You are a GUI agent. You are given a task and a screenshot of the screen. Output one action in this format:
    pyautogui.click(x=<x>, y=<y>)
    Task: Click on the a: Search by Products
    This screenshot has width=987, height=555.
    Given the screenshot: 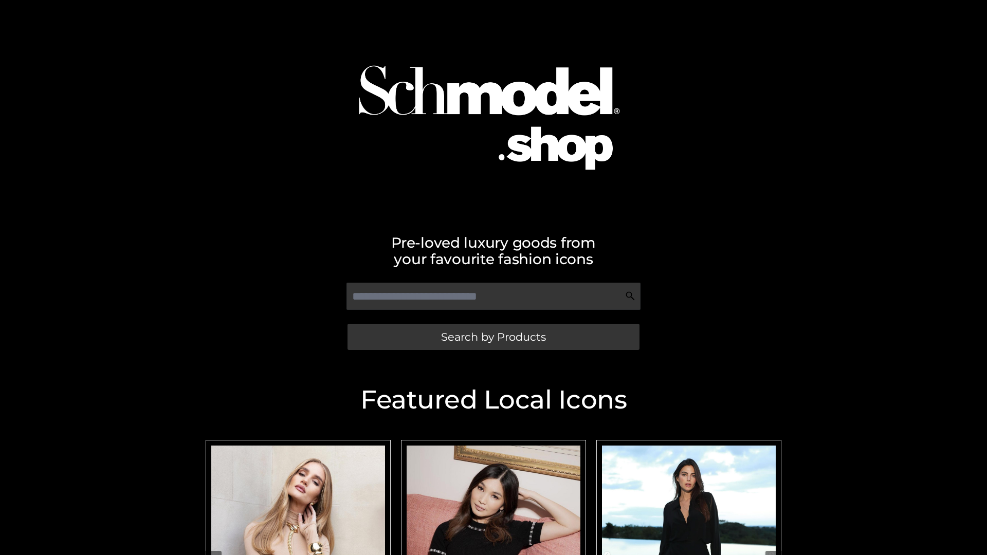 What is the action you would take?
    pyautogui.click(x=493, y=337)
    